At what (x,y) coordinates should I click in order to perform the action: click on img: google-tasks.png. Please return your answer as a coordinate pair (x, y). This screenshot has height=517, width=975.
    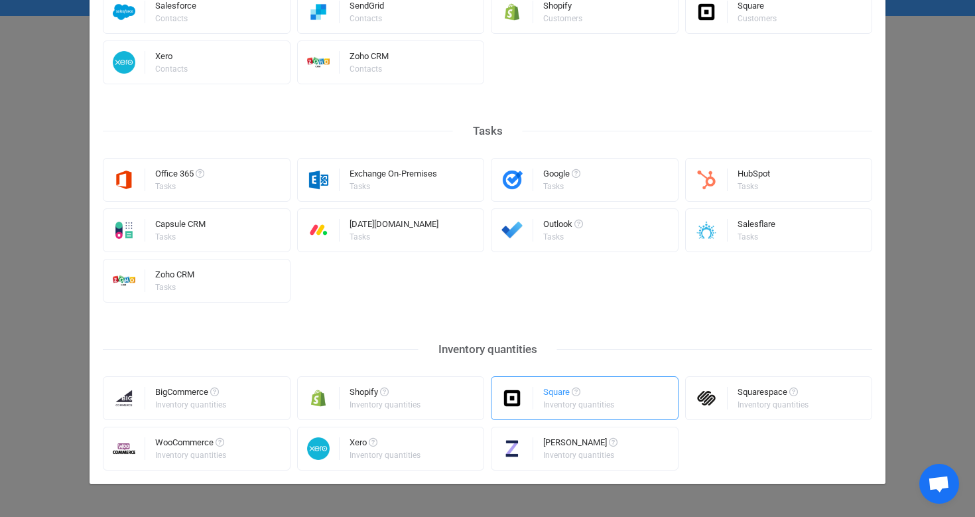
    Looking at the image, I should click on (512, 180).